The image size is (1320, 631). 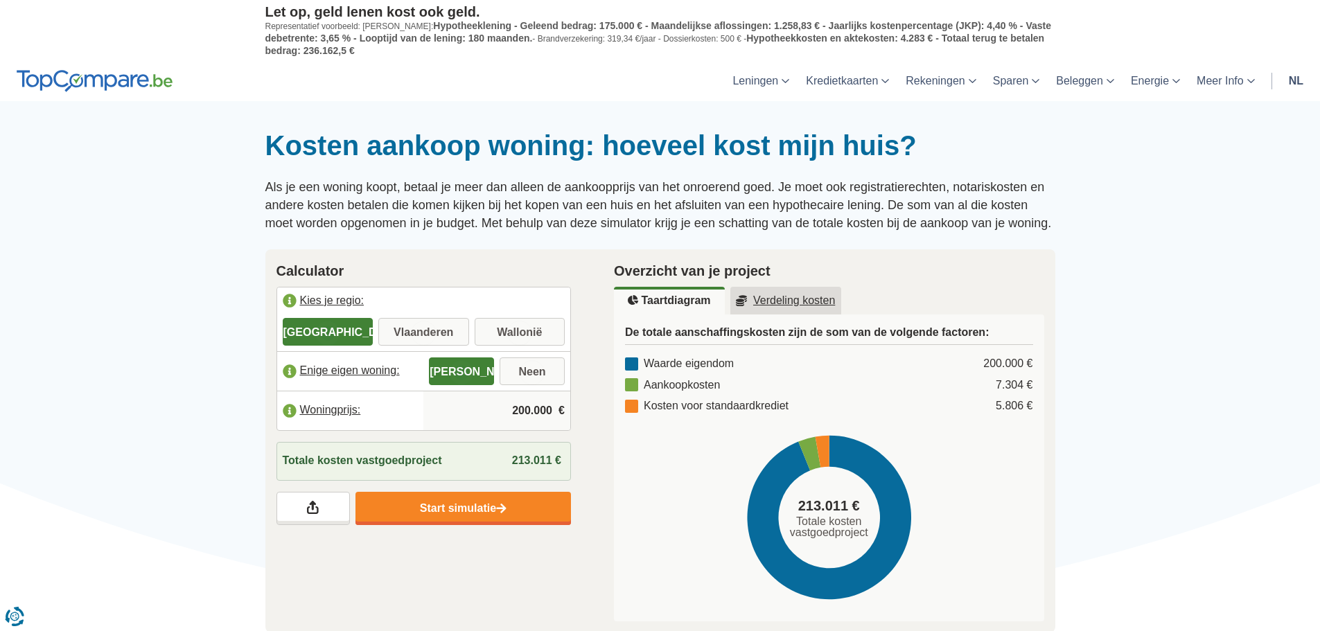 What do you see at coordinates (940, 80) in the screenshot?
I see `a: Rekeningen` at bounding box center [940, 80].